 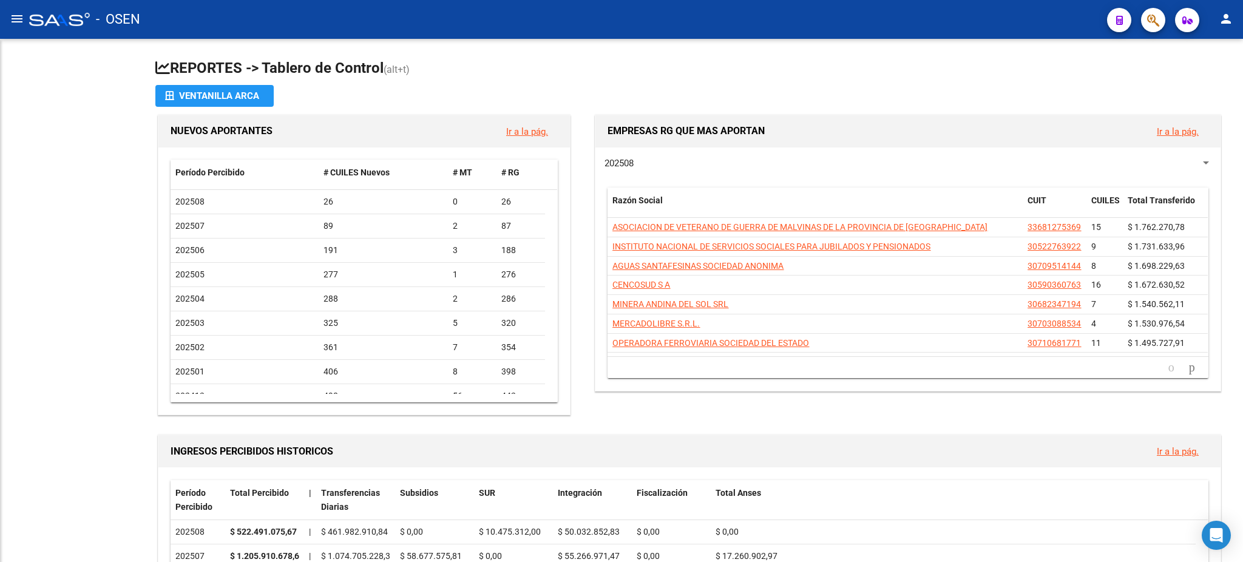 What do you see at coordinates (521, 274) in the screenshot?
I see `div: 276` at bounding box center [521, 274].